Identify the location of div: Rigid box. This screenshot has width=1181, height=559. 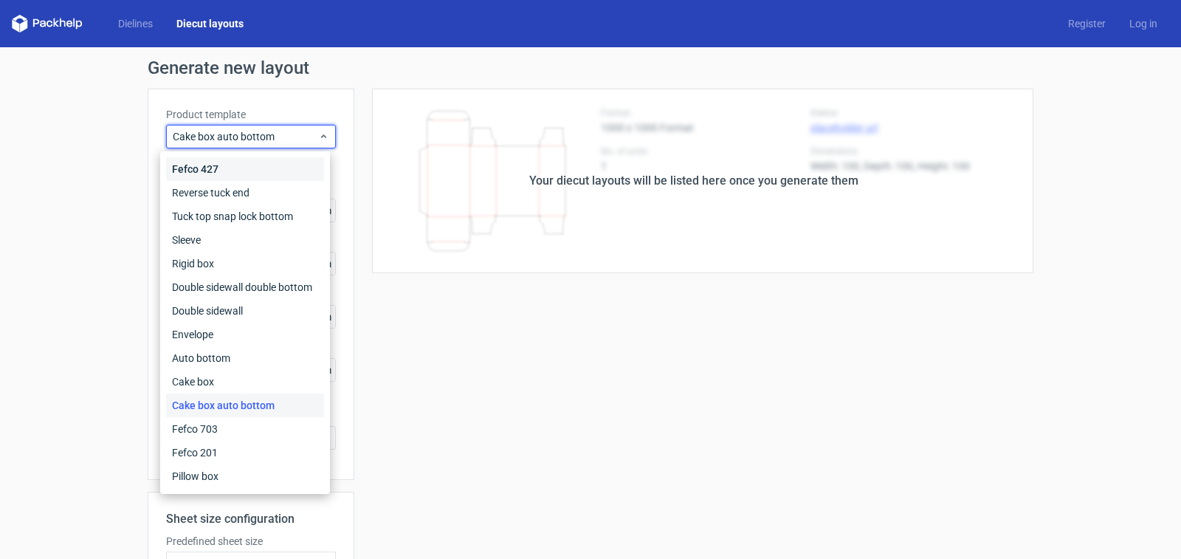
(245, 264).